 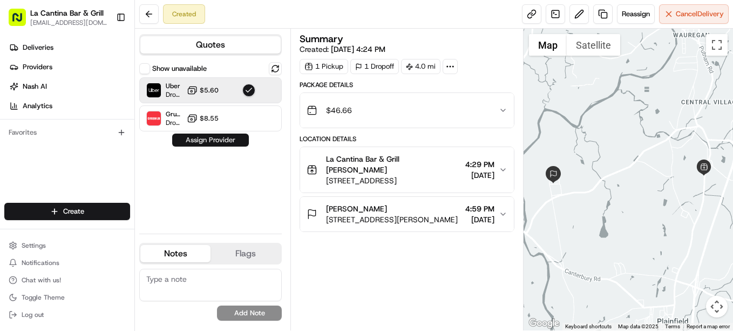 I want to click on h3: Summary, so click(x=321, y=39).